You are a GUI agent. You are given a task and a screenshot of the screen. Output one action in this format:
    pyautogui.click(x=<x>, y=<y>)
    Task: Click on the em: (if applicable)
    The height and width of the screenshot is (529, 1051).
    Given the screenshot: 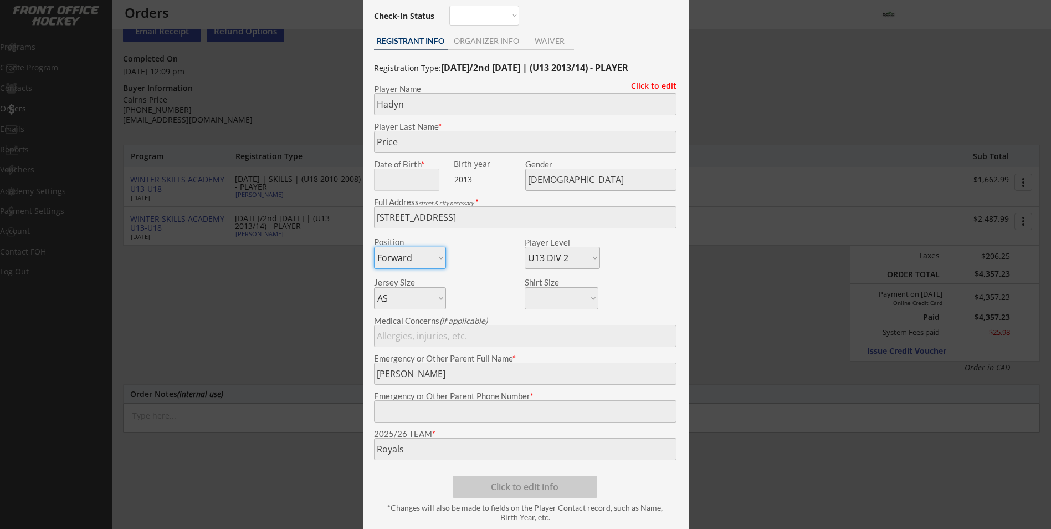 What is the action you would take?
    pyautogui.click(x=463, y=320)
    